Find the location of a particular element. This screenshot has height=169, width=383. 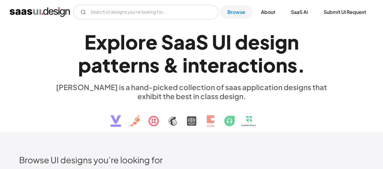

div: E is located at coordinates (90, 42).